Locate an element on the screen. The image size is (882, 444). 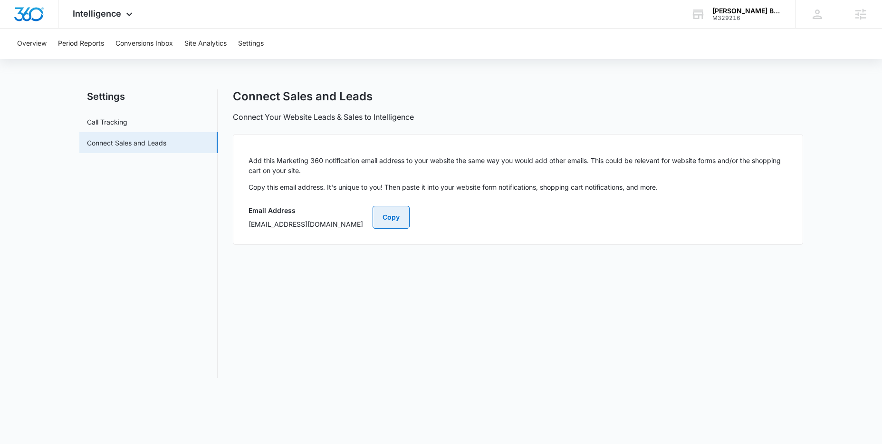
button: Period Reports is located at coordinates (81, 44).